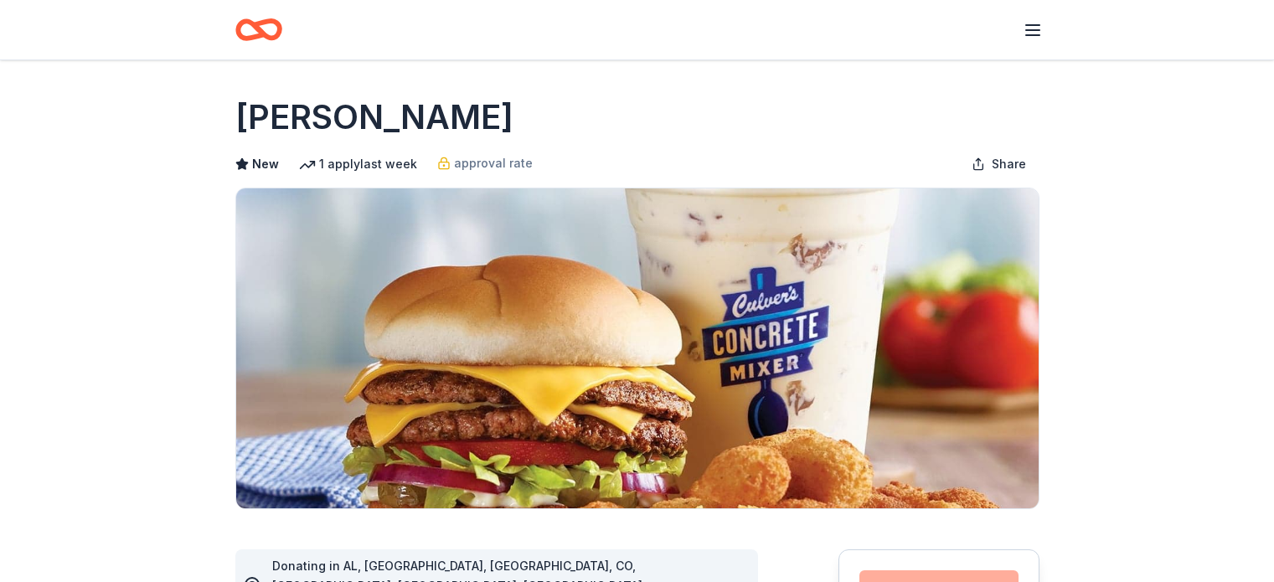 Image resolution: width=1274 pixels, height=582 pixels. Describe the element at coordinates (265, 164) in the screenshot. I see `span: New` at that location.